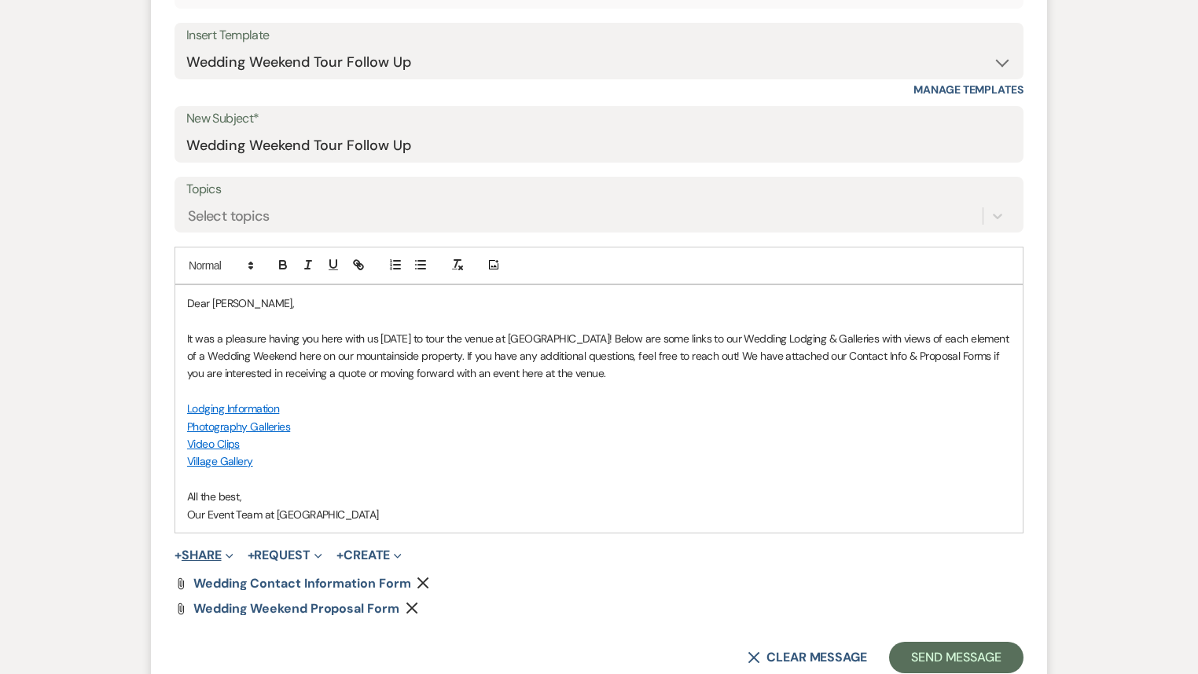 The image size is (1198, 674). What do you see at coordinates (599, 497) in the screenshot?
I see `p: All the best,` at bounding box center [599, 497].